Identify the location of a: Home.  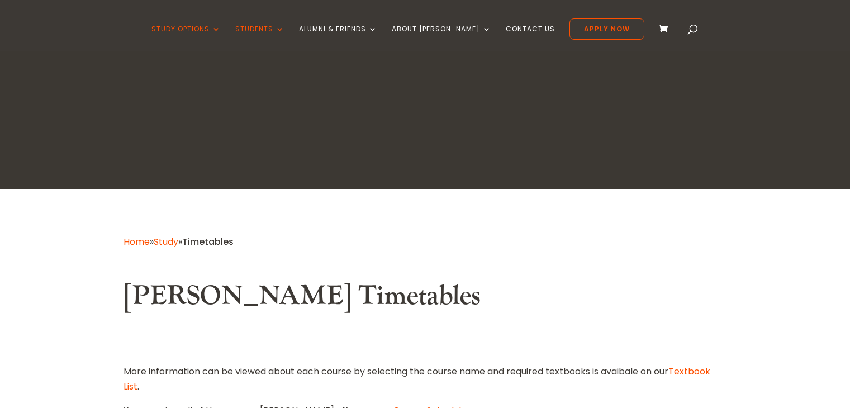
(136, 241).